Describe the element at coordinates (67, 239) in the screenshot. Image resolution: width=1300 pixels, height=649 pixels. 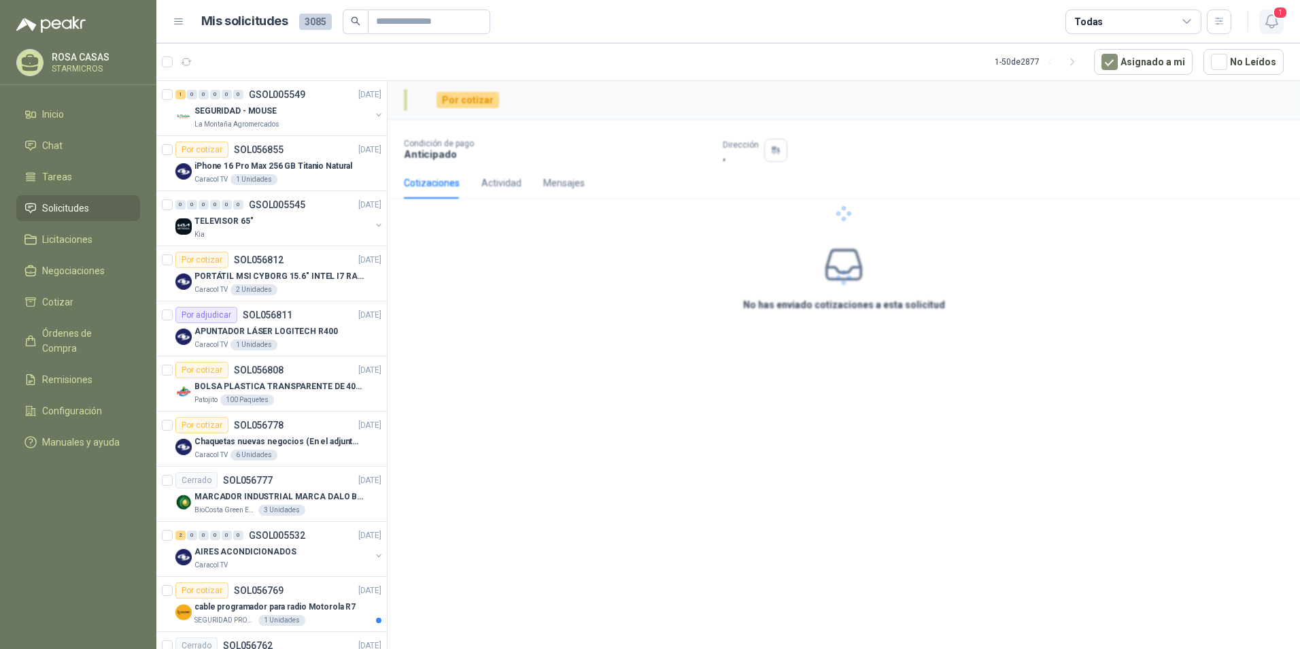
I see `span: Licitaciones` at that location.